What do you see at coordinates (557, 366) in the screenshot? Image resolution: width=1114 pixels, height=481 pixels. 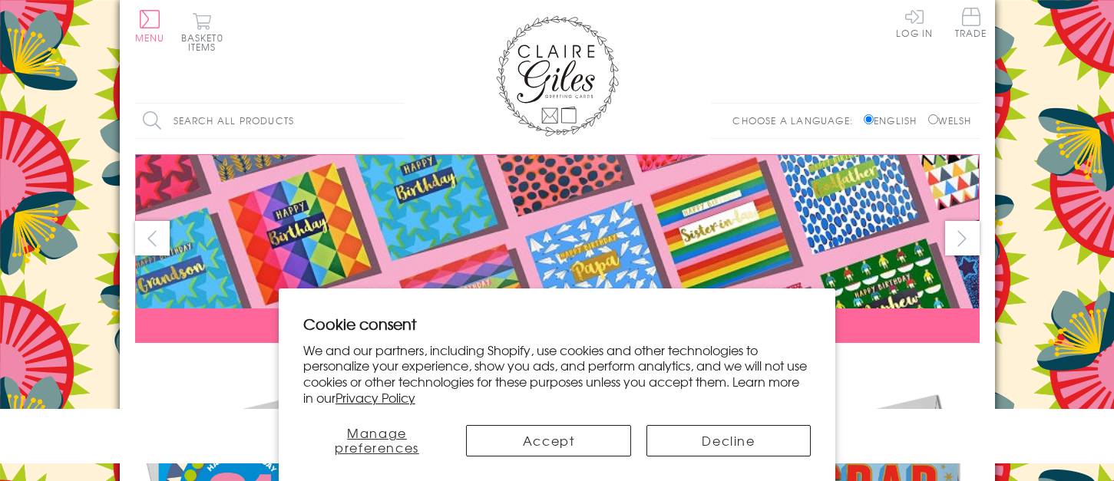 I see `div: Carousel Pagination` at bounding box center [557, 366].